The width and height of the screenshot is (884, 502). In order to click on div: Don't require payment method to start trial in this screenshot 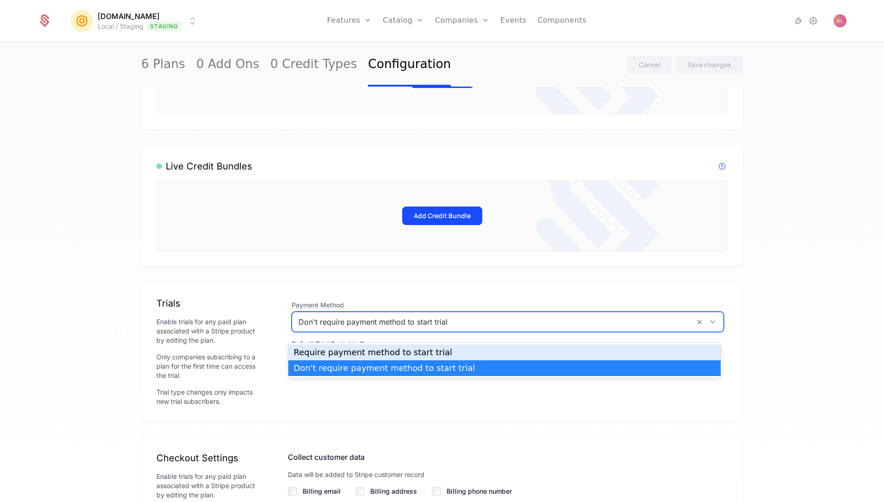, I will do `click(504, 368)`.